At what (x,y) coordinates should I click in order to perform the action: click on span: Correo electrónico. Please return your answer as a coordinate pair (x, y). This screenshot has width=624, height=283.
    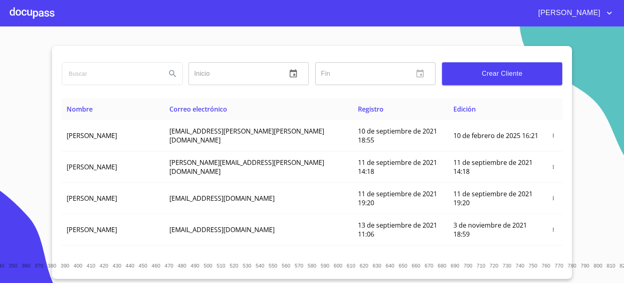
    Looking at the image, I should click on (198, 109).